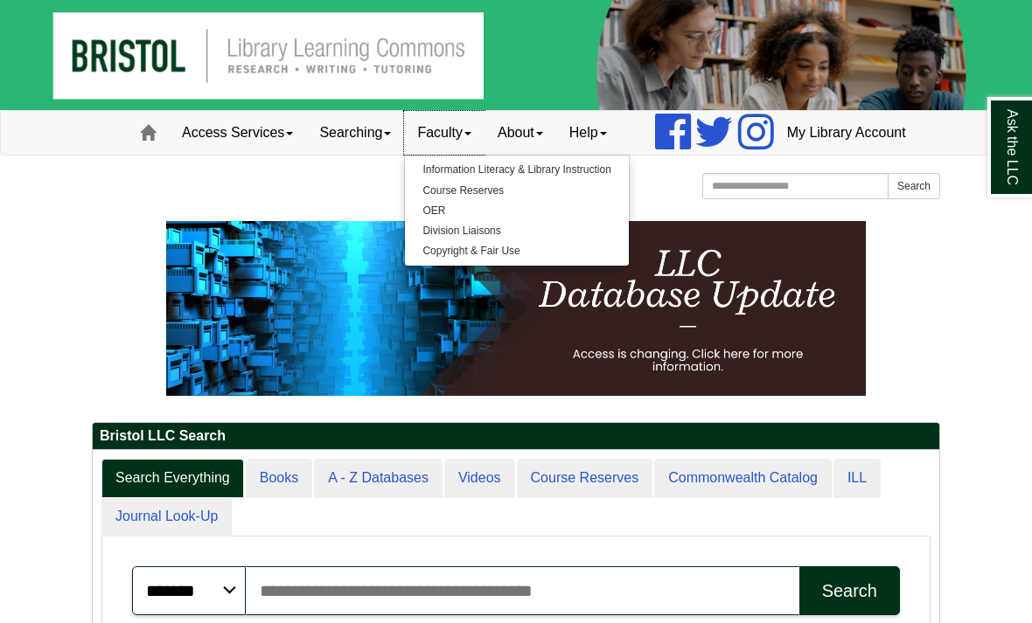 Image resolution: width=1032 pixels, height=623 pixels. Describe the element at coordinates (479, 478) in the screenshot. I see `a: Videos` at that location.